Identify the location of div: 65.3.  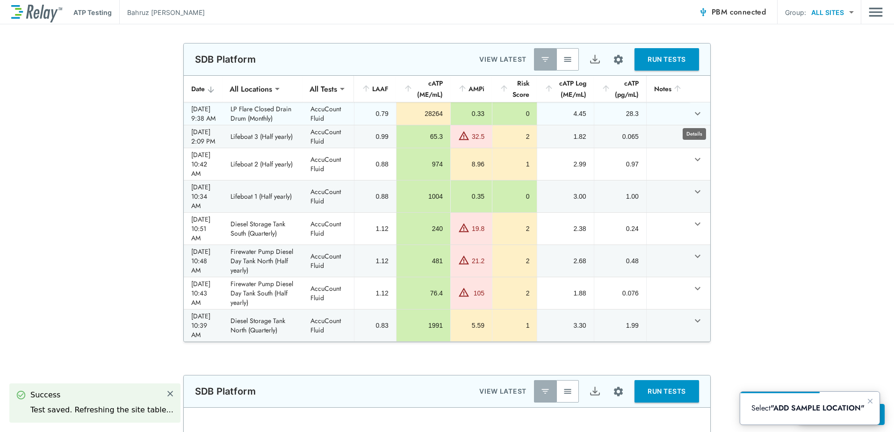
(423, 137).